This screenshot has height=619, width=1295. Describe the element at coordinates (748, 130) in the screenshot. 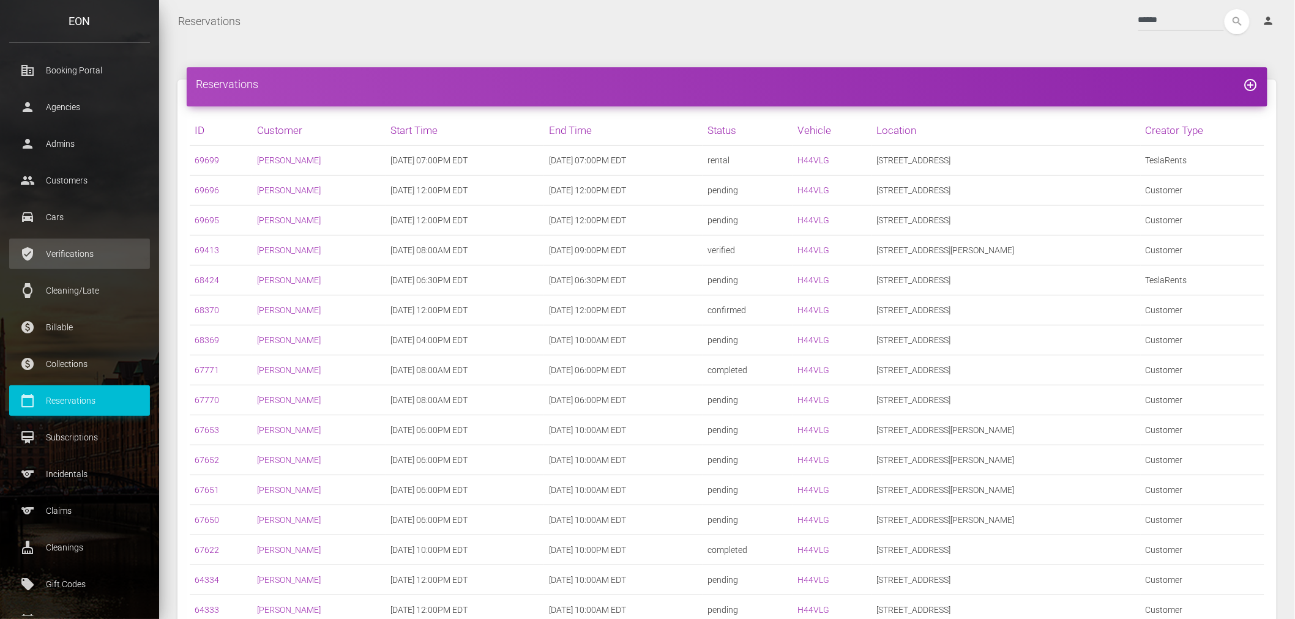

I see `th: Status` at that location.